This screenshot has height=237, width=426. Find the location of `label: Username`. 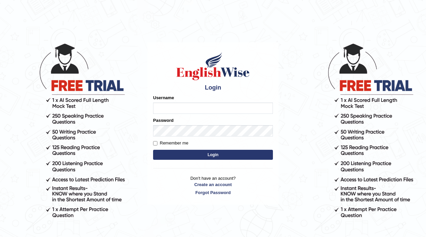

label: Username is located at coordinates (164, 98).